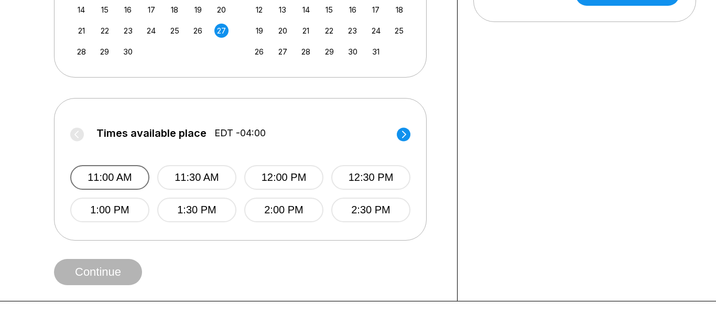  Describe the element at coordinates (128, 51) in the screenshot. I see `div: Choose Tuesday, September 30th, 2025` at that location.